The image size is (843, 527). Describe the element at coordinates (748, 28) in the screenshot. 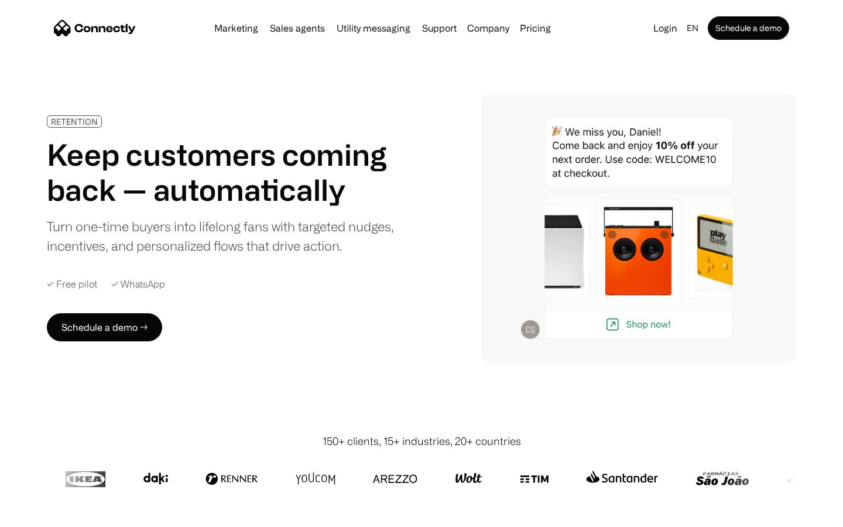

I see `a: Schedule a demo` at that location.